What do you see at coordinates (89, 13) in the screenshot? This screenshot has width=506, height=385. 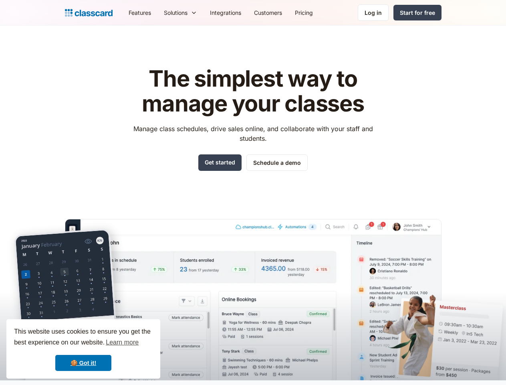 I see `a: home` at bounding box center [89, 13].